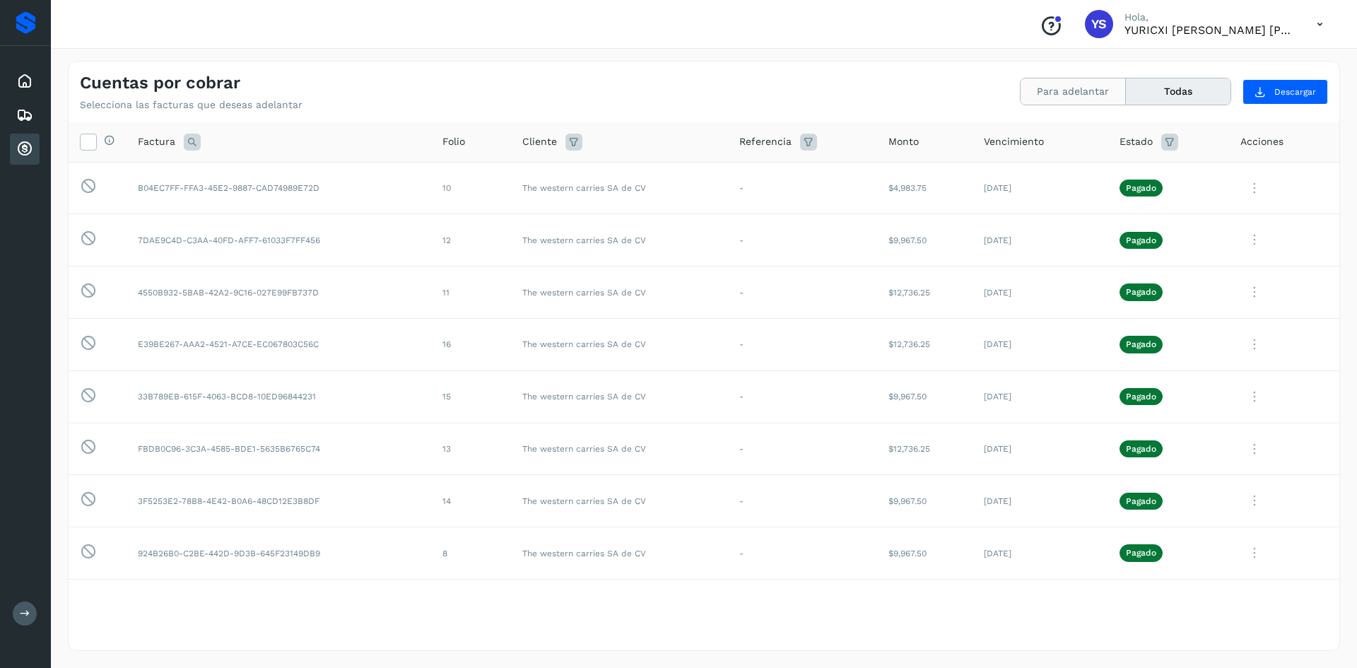 The image size is (1357, 668). What do you see at coordinates (25, 149) in the screenshot?
I see `div: Cuentas por cobrar` at bounding box center [25, 149].